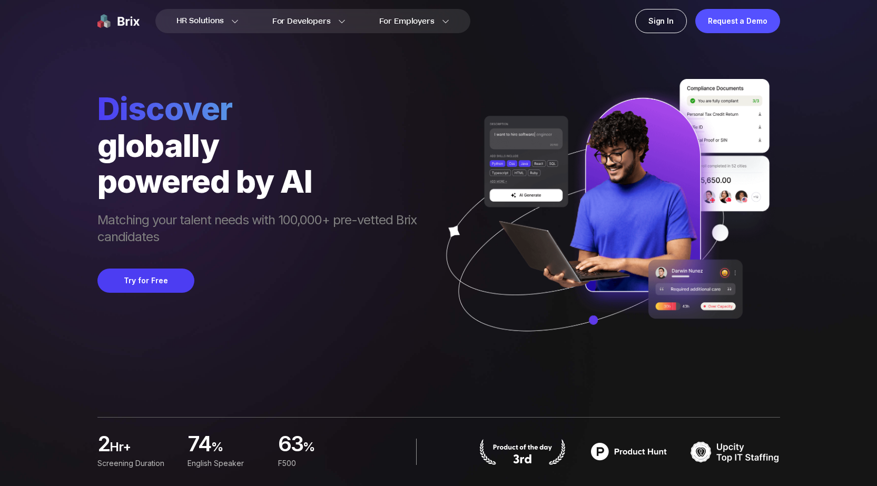  I want to click on a: Sign In, so click(661, 21).